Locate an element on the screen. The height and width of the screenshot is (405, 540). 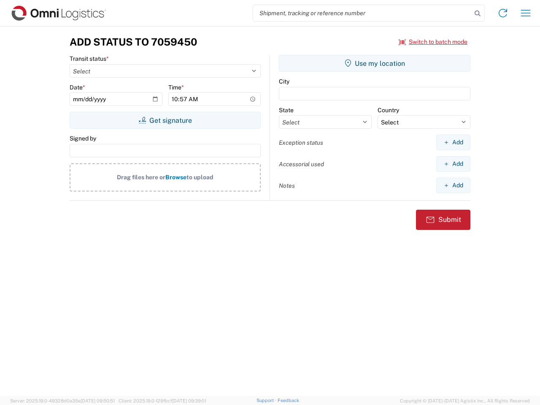
h3: Add Status to 7059450 is located at coordinates (133, 42).